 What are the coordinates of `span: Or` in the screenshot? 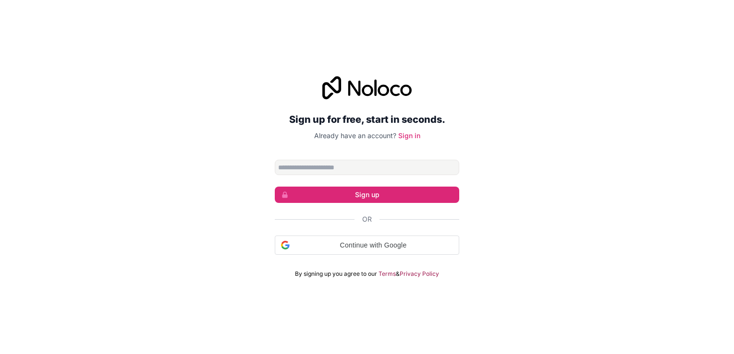 It's located at (367, 219).